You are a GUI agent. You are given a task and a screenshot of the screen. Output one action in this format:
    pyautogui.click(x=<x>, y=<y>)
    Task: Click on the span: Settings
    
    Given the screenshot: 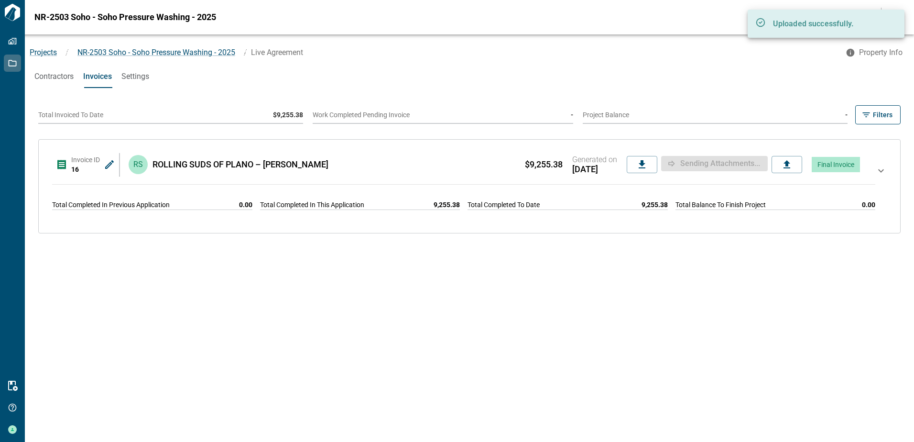 What is the action you would take?
    pyautogui.click(x=135, y=76)
    